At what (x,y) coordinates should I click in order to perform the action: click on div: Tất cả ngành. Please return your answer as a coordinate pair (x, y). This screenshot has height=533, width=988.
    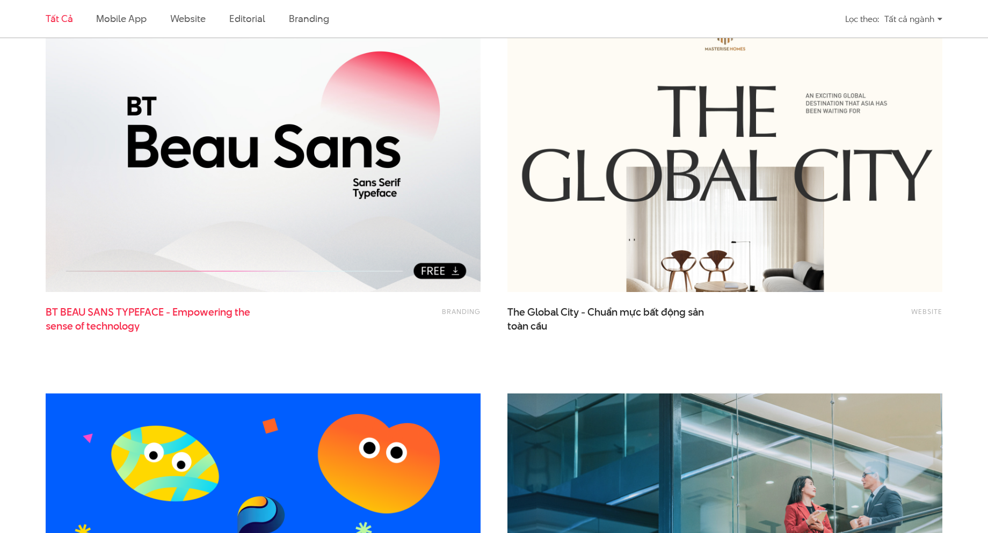
    Looking at the image, I should click on (914, 19).